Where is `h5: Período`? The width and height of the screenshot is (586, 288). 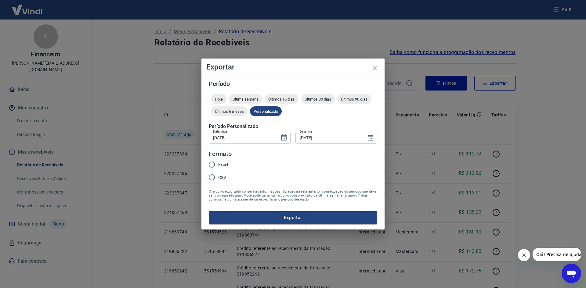
h5: Período is located at coordinates (293, 84).